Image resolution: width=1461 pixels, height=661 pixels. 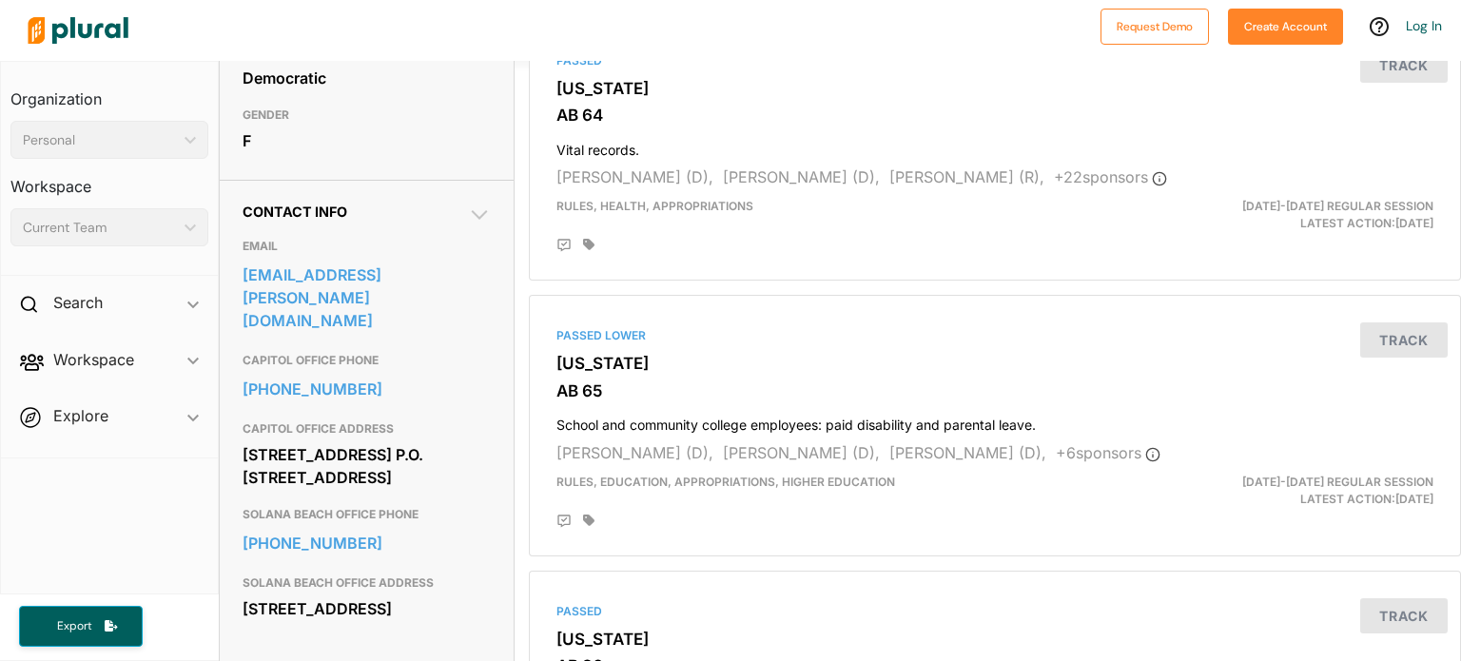 What do you see at coordinates (995, 115) in the screenshot?
I see `h3: AB 64` at bounding box center [995, 115].